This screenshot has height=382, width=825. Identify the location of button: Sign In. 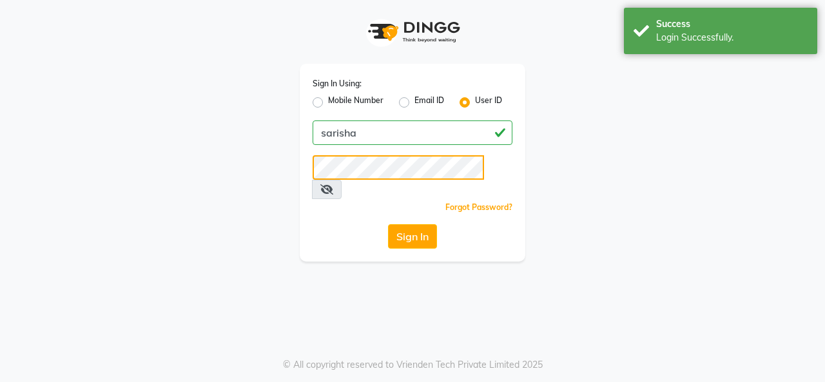
(412, 236).